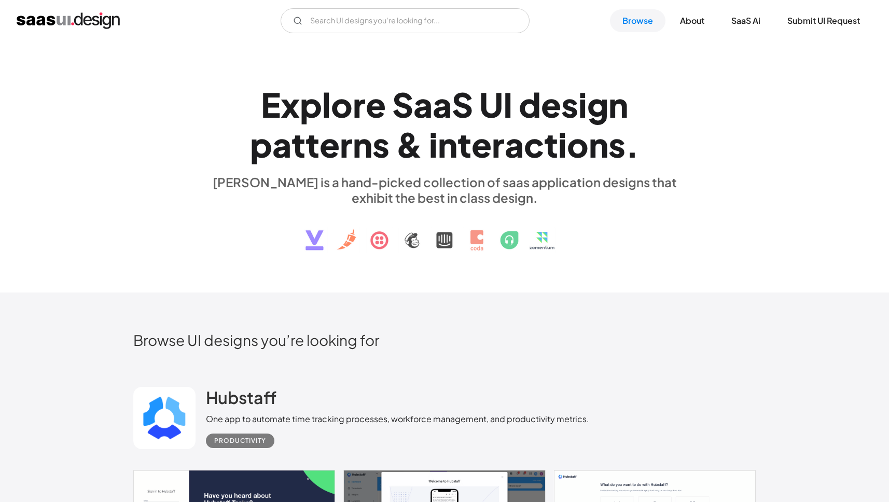 The image size is (889, 502). I want to click on a: Submit UI Request, so click(823, 21).